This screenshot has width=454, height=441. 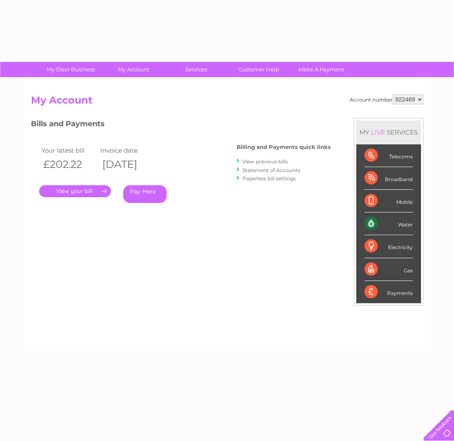 I want to click on div: MY SERVICES, so click(x=388, y=132).